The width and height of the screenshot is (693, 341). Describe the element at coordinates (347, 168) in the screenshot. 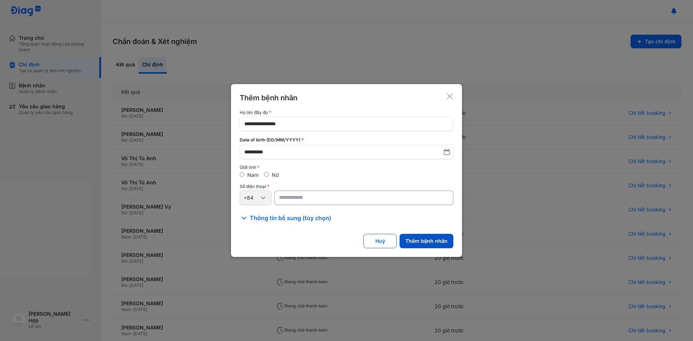

I see `div: Giới tính` at that location.